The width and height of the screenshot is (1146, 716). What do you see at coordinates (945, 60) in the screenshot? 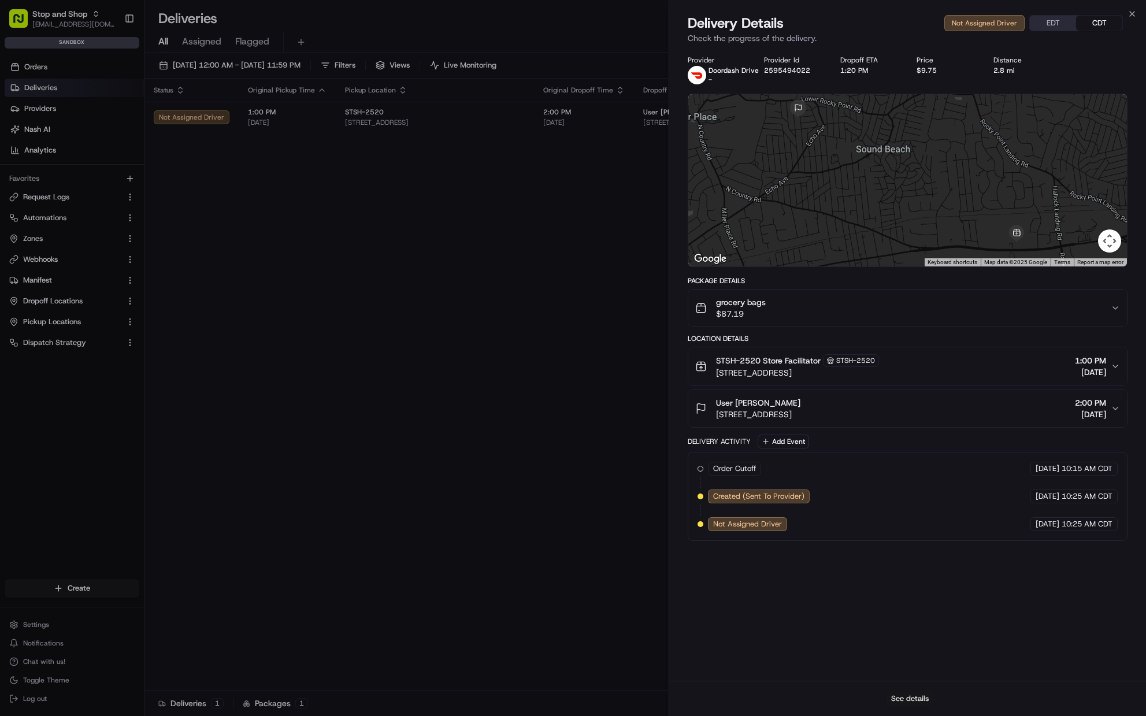
I see `div: Price` at bounding box center [945, 60].